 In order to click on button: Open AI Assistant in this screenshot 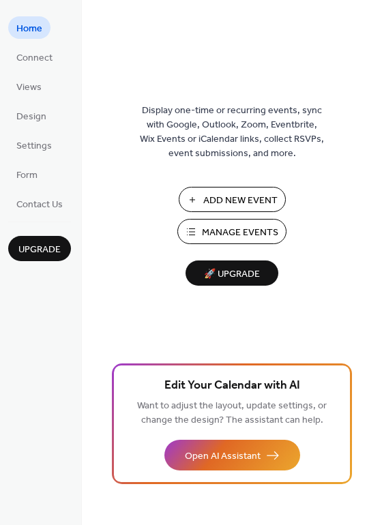, I will do `click(232, 455)`.